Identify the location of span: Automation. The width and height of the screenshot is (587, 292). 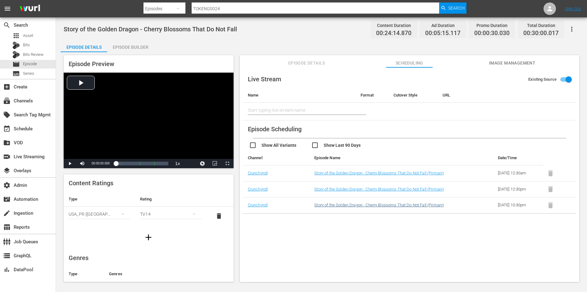
(7, 199).